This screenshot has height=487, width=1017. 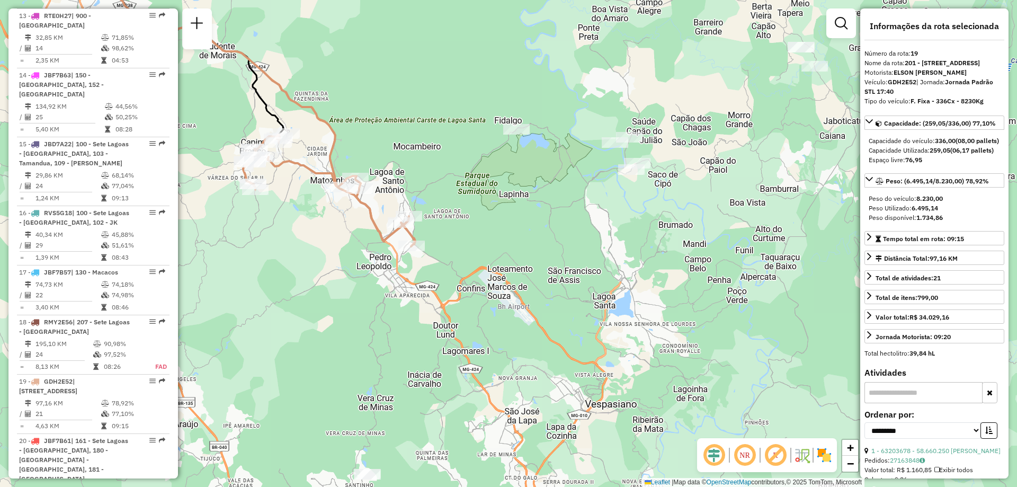 What do you see at coordinates (69, 129) in the screenshot?
I see `td: 5,40 KM` at bounding box center [69, 129].